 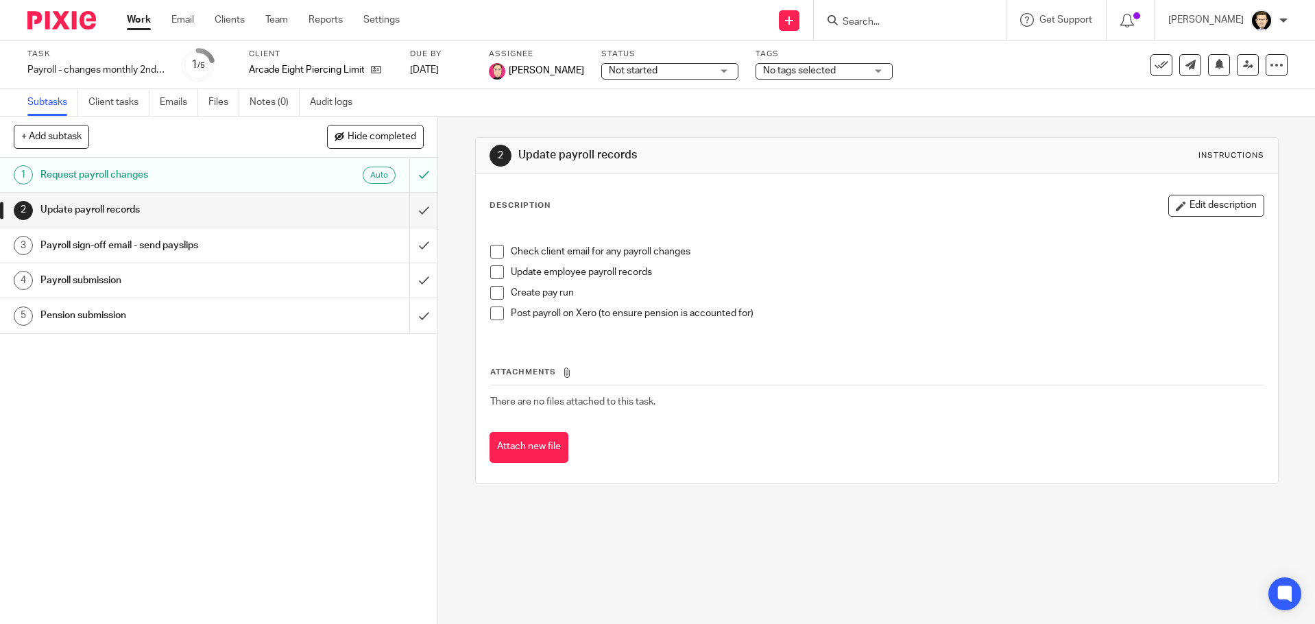 What do you see at coordinates (824, 54) in the screenshot?
I see `label: Tags` at bounding box center [824, 54].